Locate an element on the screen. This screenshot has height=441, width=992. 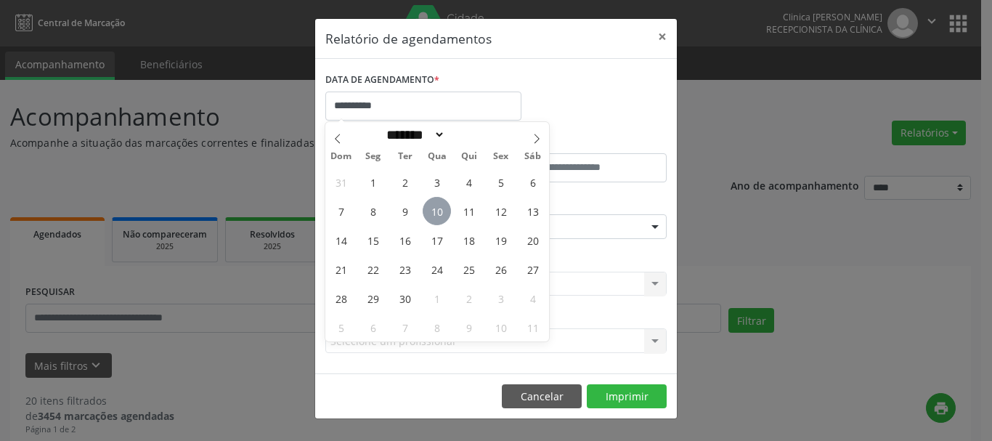
span: Setembro 20, 2025 is located at coordinates (533, 240).